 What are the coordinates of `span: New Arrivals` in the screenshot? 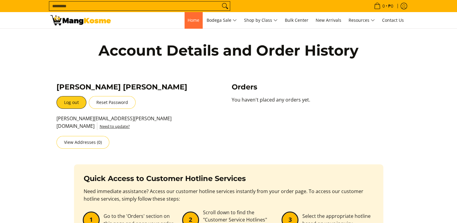 It's located at (329, 20).